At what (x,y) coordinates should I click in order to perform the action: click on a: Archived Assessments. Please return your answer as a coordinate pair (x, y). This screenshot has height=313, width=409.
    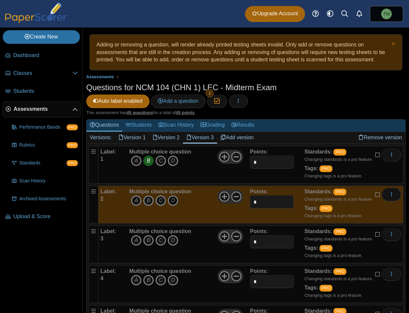
    Looking at the image, I should click on (45, 199).